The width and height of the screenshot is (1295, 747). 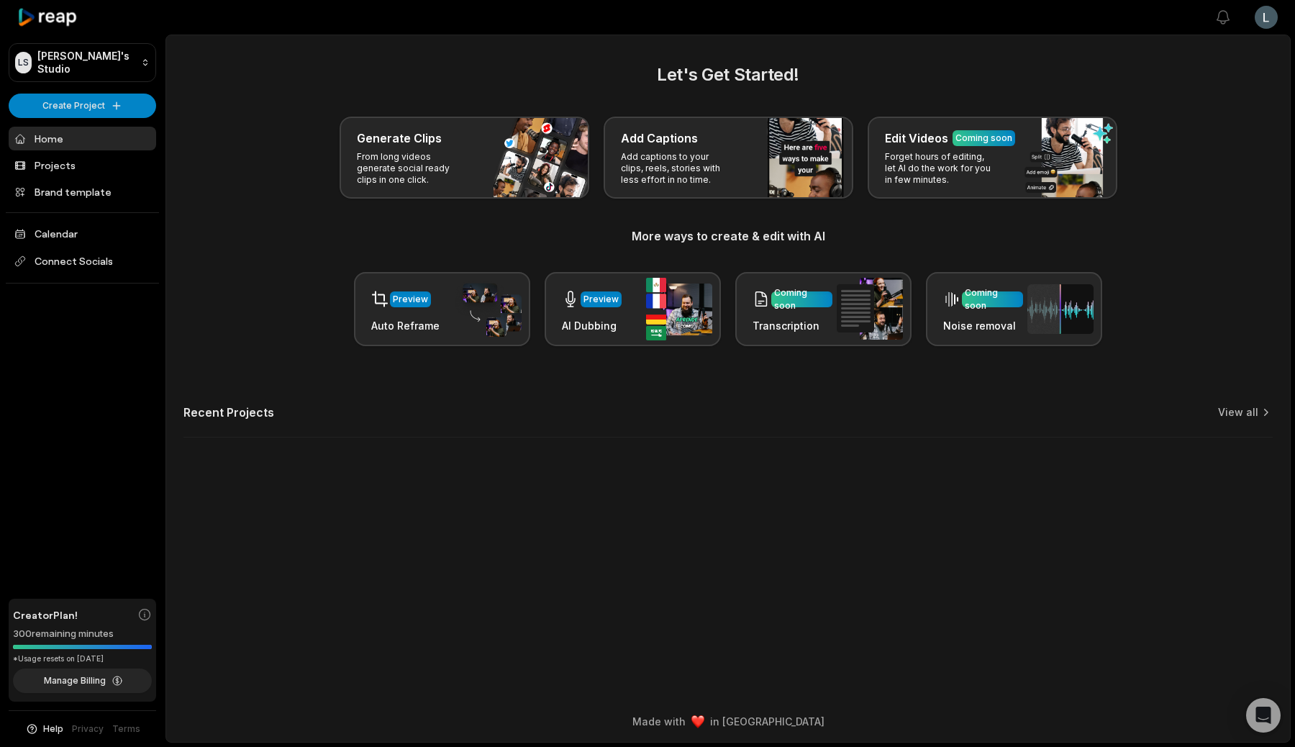 What do you see at coordinates (45, 614) in the screenshot?
I see `span: Creator Plan!` at bounding box center [45, 614].